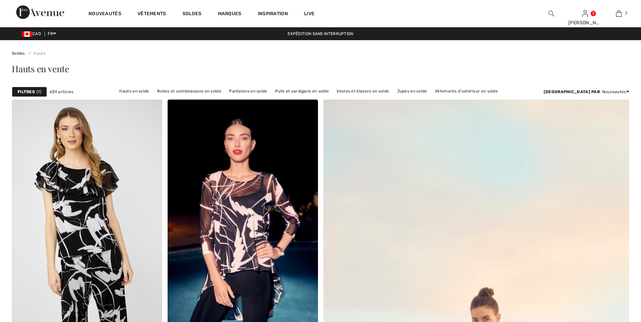 The height and width of the screenshot is (322, 641). What do you see at coordinates (52, 34) in the screenshot?
I see `span: FR` at bounding box center [52, 34].